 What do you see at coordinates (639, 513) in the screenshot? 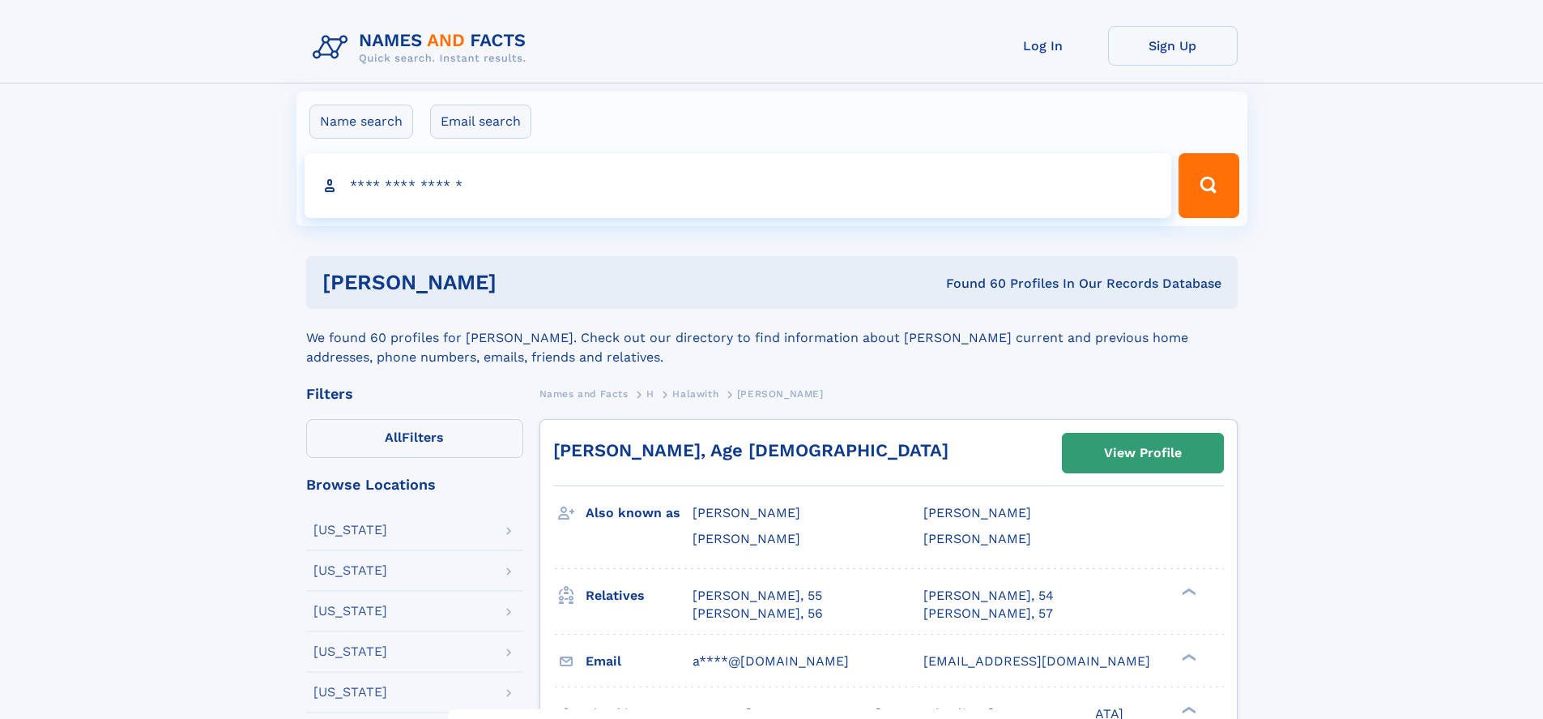
I see `h3: Also known as` at bounding box center [639, 513].